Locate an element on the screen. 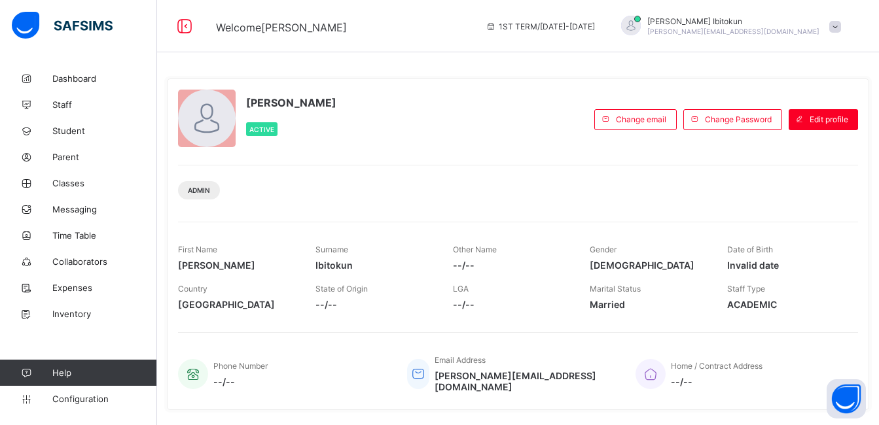 The width and height of the screenshot is (879, 425). span: Expenses is located at coordinates (105, 288).